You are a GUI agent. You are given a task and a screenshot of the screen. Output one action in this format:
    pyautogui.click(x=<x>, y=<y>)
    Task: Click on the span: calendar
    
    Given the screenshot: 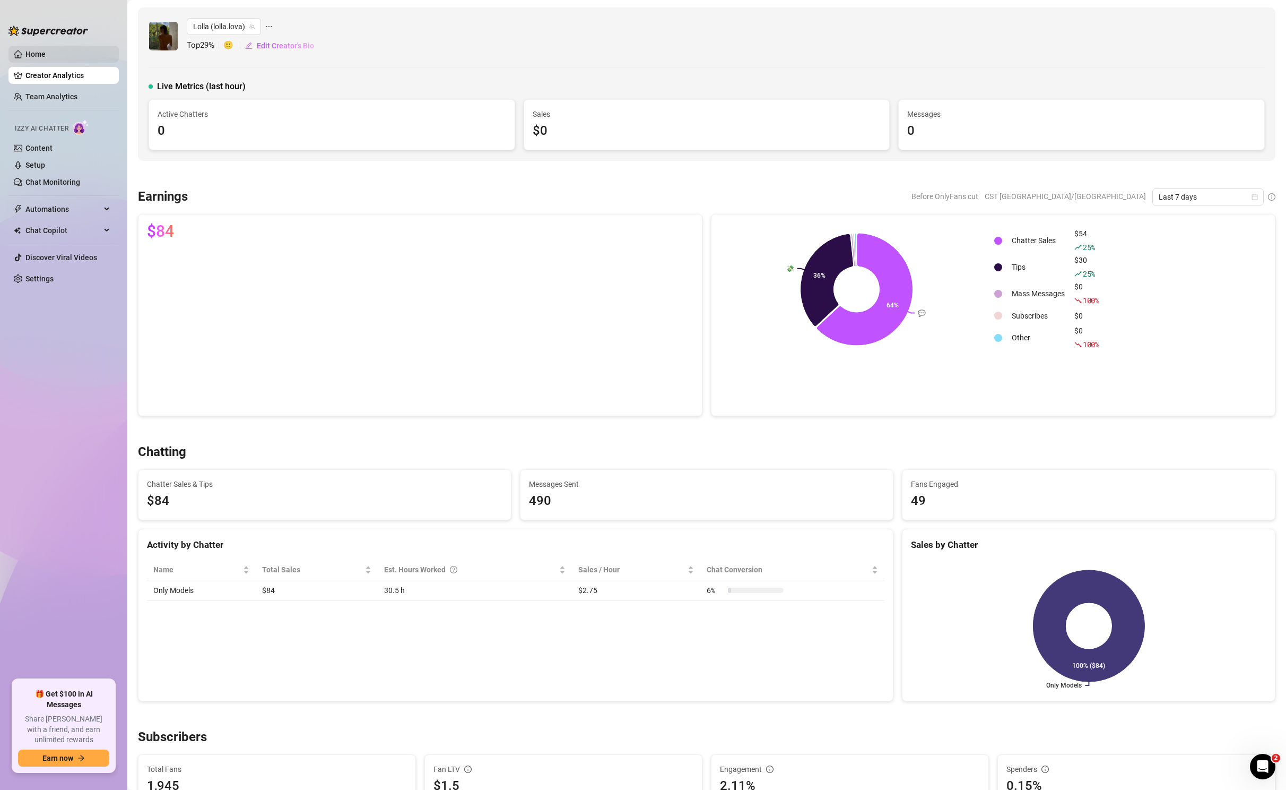 What is the action you would take?
    pyautogui.click(x=1255, y=197)
    